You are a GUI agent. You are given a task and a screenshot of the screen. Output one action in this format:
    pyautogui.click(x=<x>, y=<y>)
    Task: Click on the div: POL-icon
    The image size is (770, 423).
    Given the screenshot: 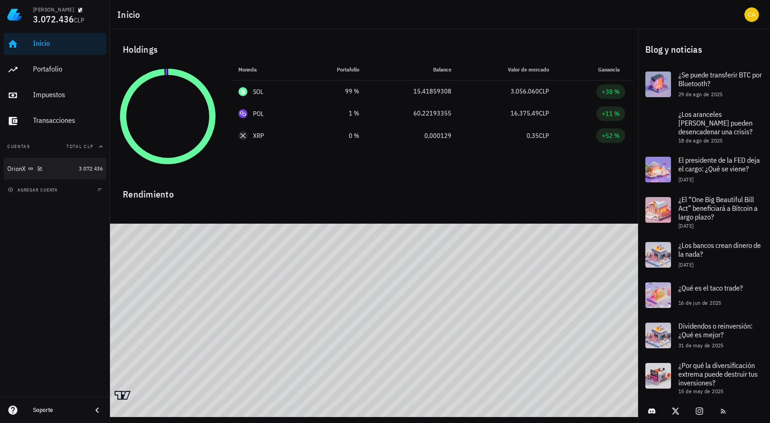 What is the action you would take?
    pyautogui.click(x=243, y=114)
    